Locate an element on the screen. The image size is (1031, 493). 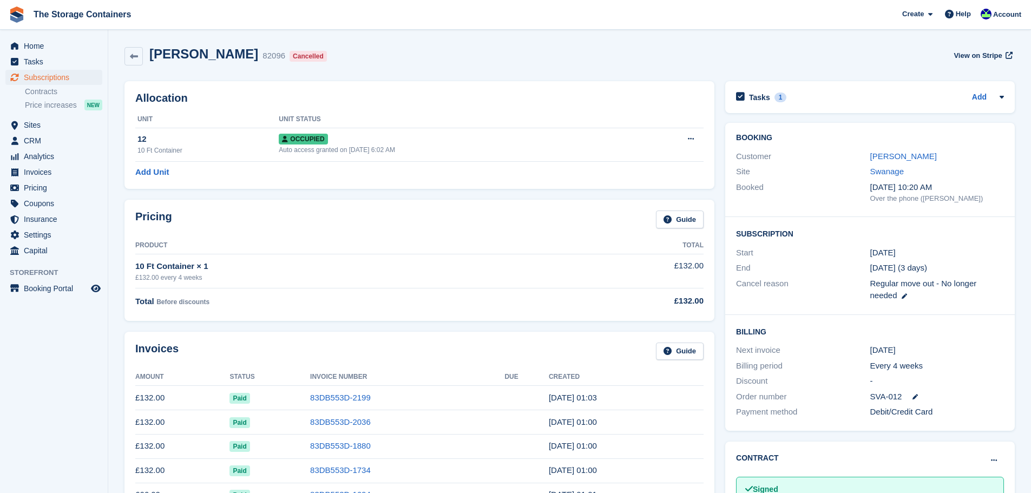
div: Start is located at coordinates (803, 253).